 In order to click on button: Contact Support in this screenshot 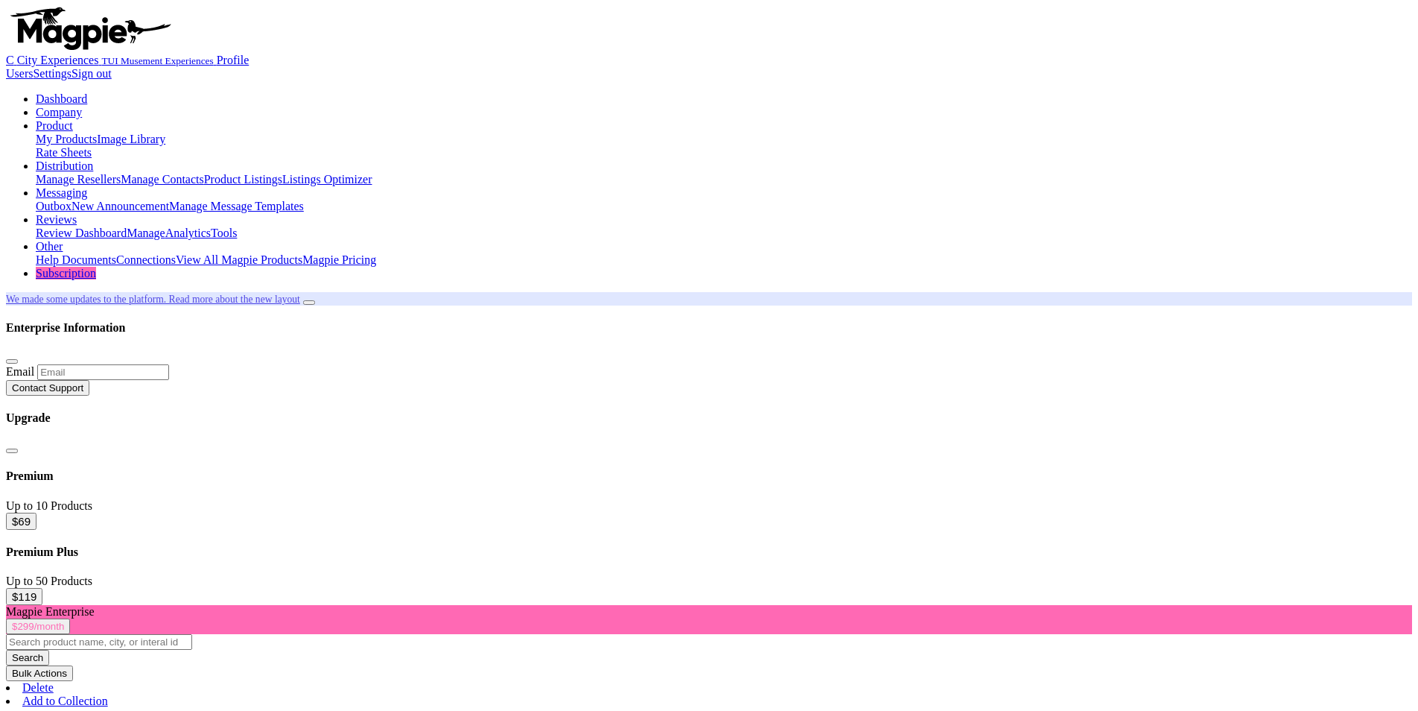, I will do `click(48, 387)`.